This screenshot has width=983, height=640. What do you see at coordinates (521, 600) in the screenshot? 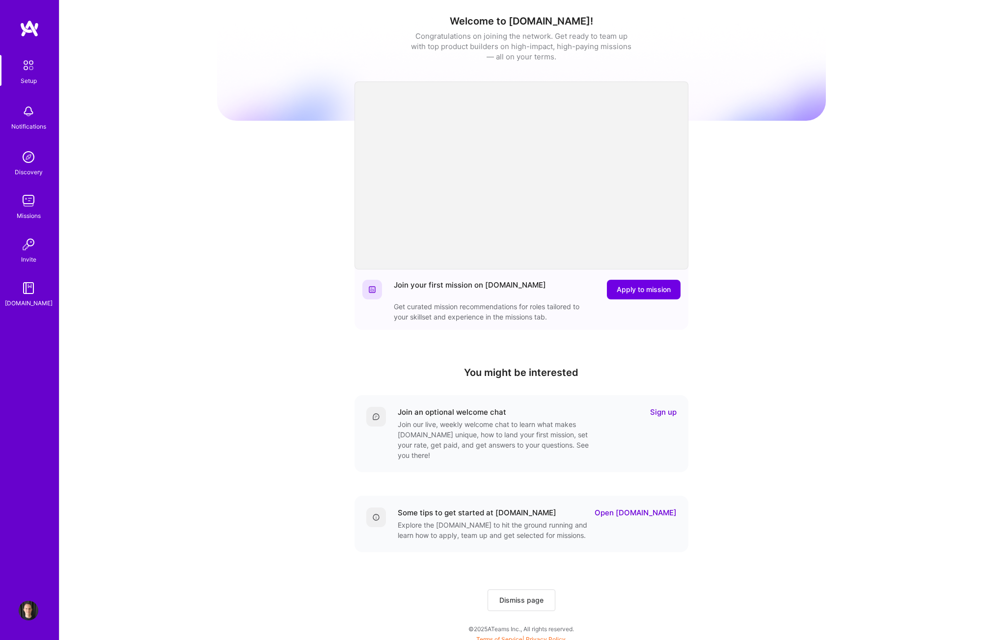
I see `button: Dismiss page` at bounding box center [521, 600].